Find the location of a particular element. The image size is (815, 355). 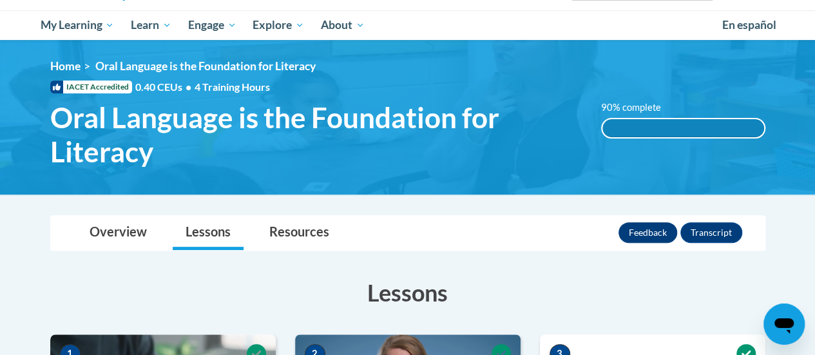

h3: Lessons is located at coordinates (408, 293).